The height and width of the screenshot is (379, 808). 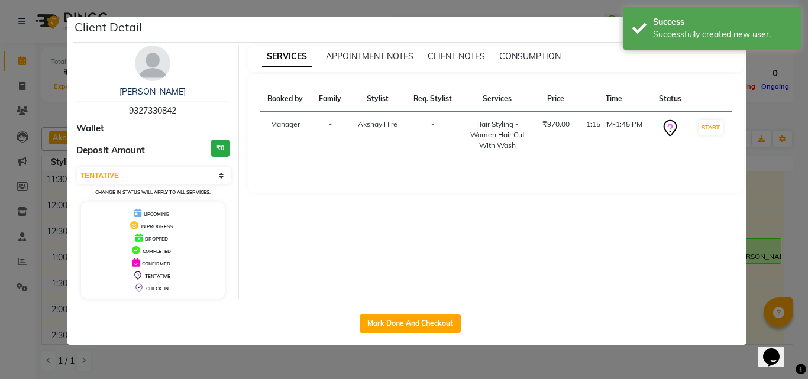 What do you see at coordinates (710, 127) in the screenshot?
I see `button: START` at bounding box center [710, 127].